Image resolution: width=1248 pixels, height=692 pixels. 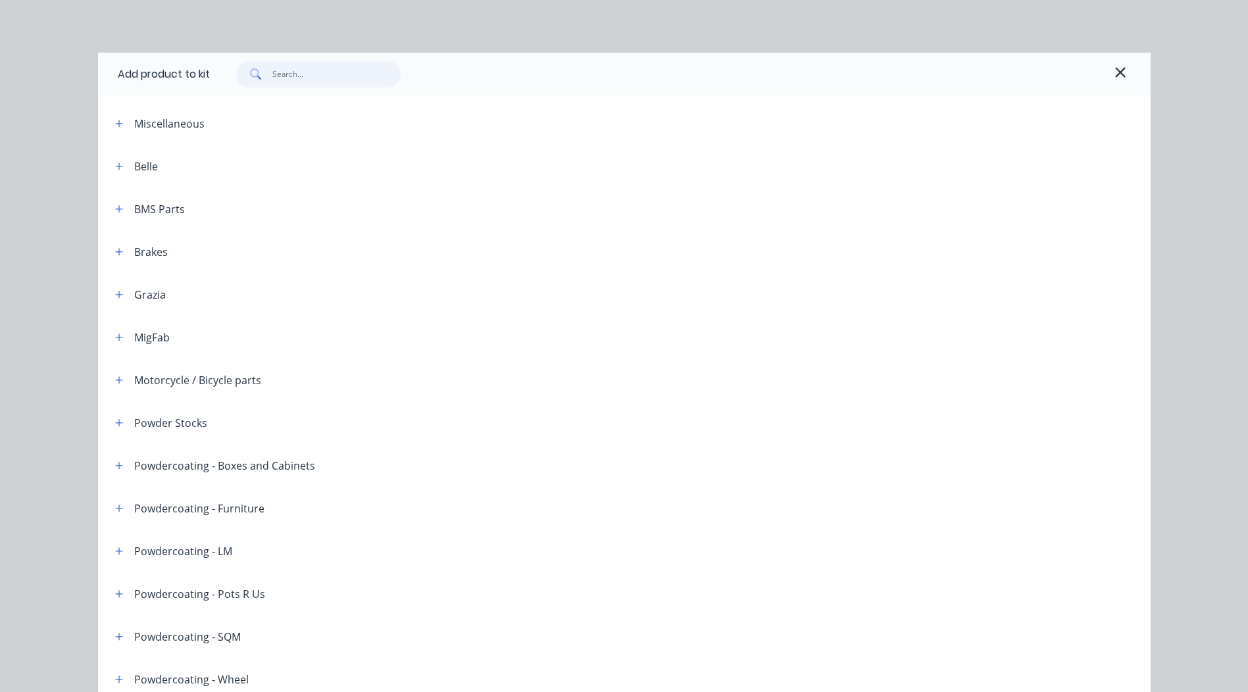 I want to click on div: Powdercoating - LM, so click(x=183, y=551).